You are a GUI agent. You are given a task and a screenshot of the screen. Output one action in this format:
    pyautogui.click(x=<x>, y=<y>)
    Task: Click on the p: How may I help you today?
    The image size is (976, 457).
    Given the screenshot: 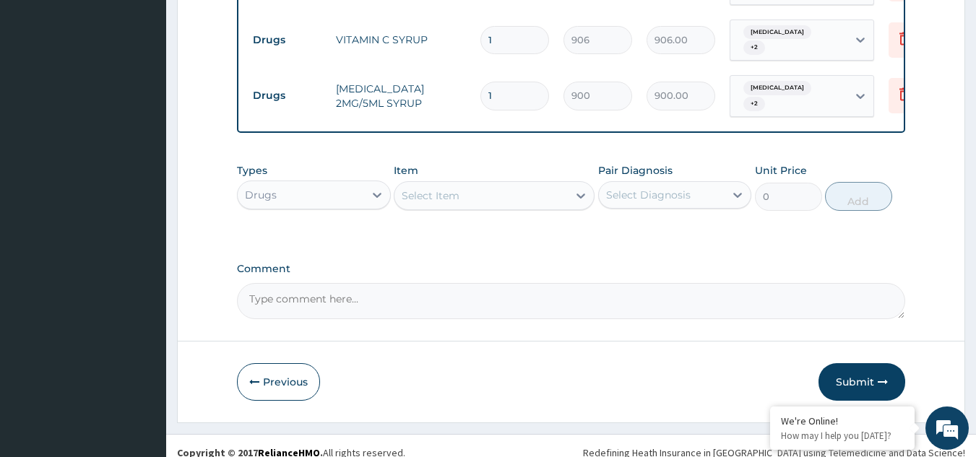 What is the action you would take?
    pyautogui.click(x=842, y=435)
    